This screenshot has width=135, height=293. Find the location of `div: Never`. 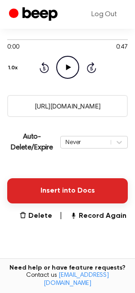

div: Never is located at coordinates (86, 142).